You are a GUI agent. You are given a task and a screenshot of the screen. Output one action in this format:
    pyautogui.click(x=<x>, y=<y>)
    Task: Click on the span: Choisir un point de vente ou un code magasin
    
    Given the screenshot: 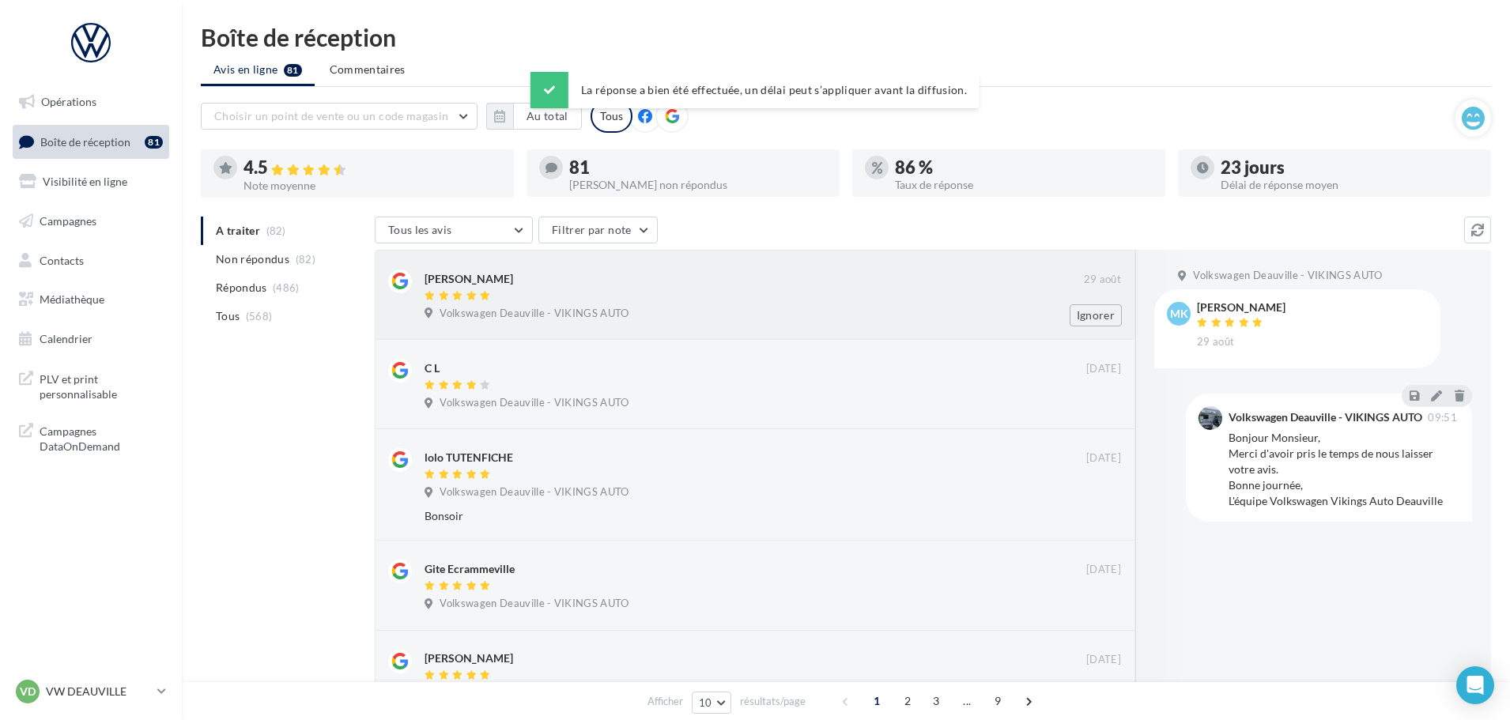 What is the action you would take?
    pyautogui.click(x=331, y=115)
    